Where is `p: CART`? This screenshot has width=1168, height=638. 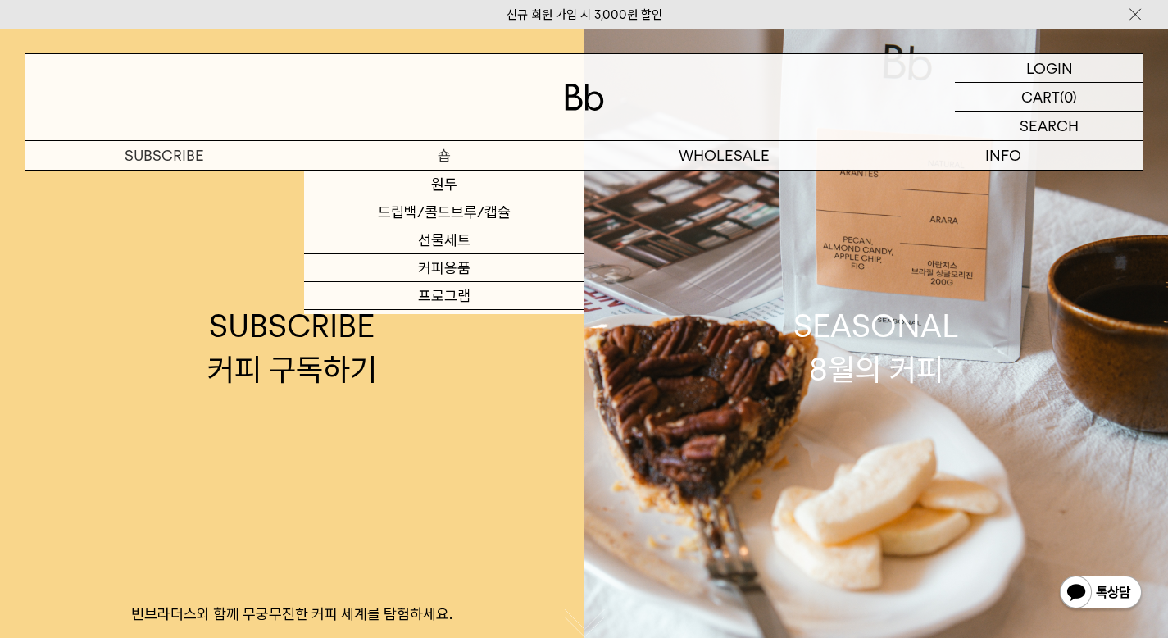 p: CART is located at coordinates (1041, 97).